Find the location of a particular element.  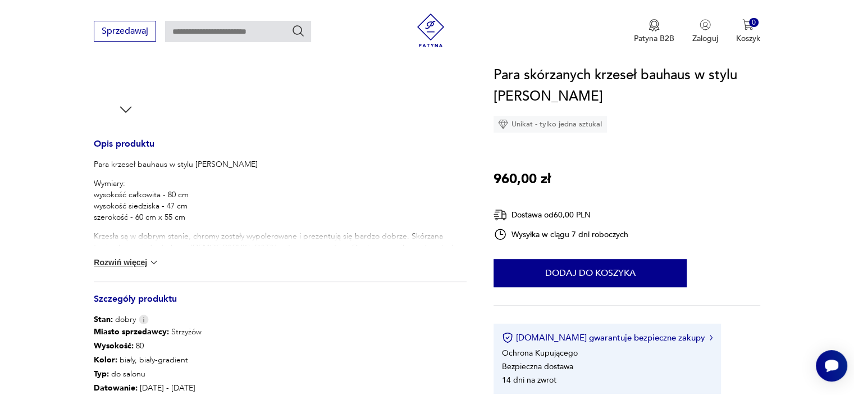

p: Wymiary: wysokość całkowita - 80 cm wysokość siedziska - 47 cm szerokość - 60 cm x 55 cm is located at coordinates (280, 201).